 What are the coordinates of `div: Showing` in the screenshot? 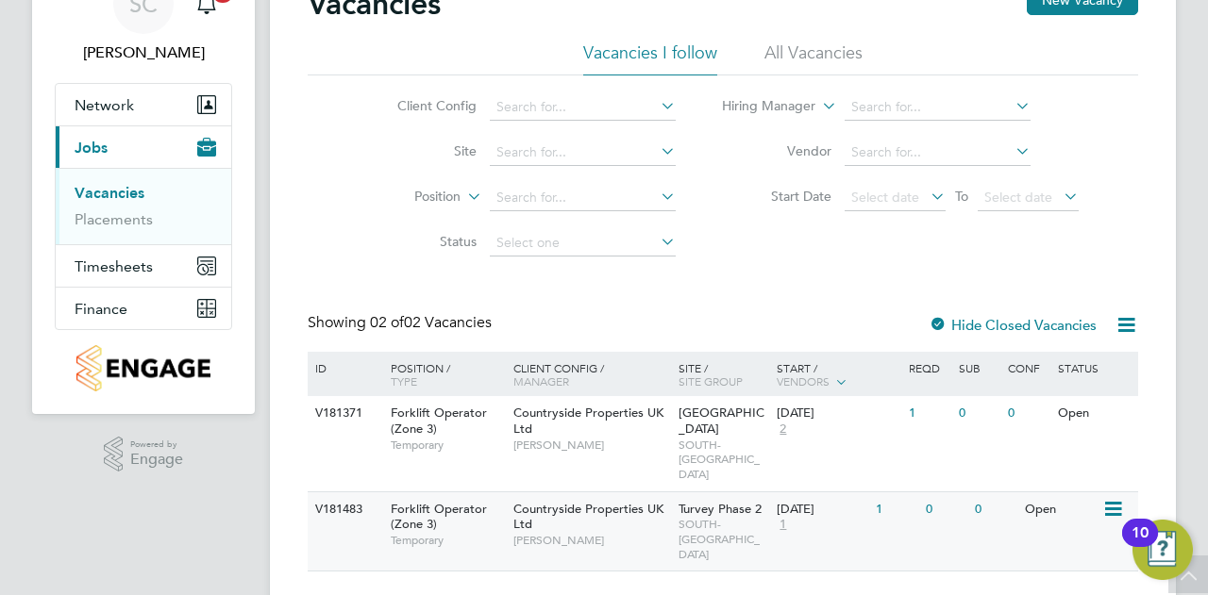 It's located at (401, 323).